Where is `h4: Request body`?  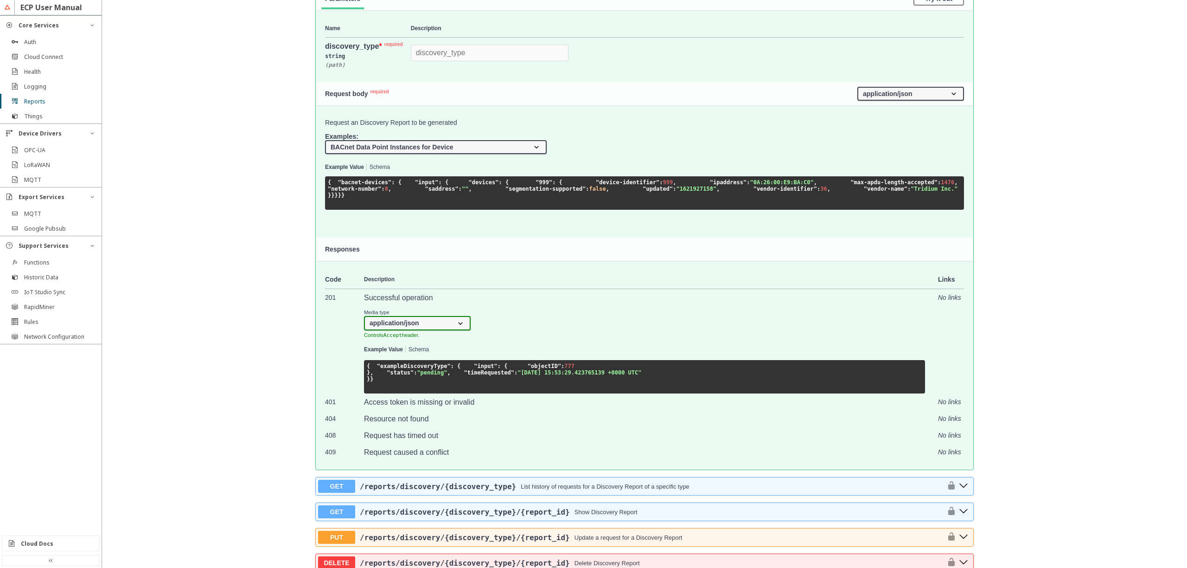 h4: Request body is located at coordinates (591, 94).